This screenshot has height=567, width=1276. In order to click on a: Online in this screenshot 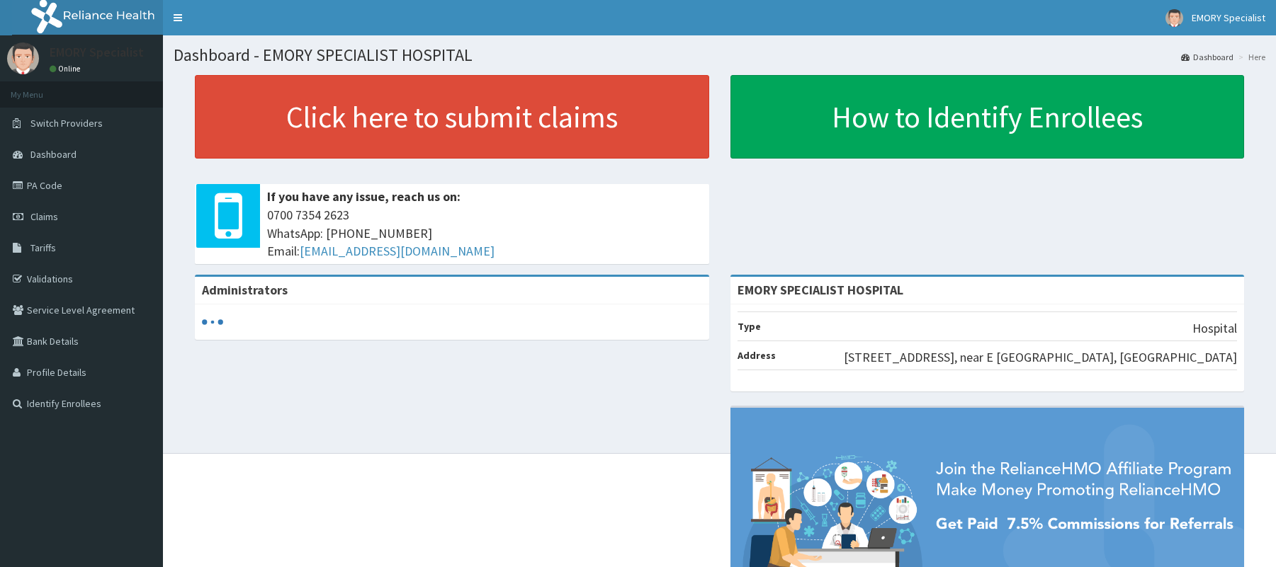, I will do `click(67, 69)`.